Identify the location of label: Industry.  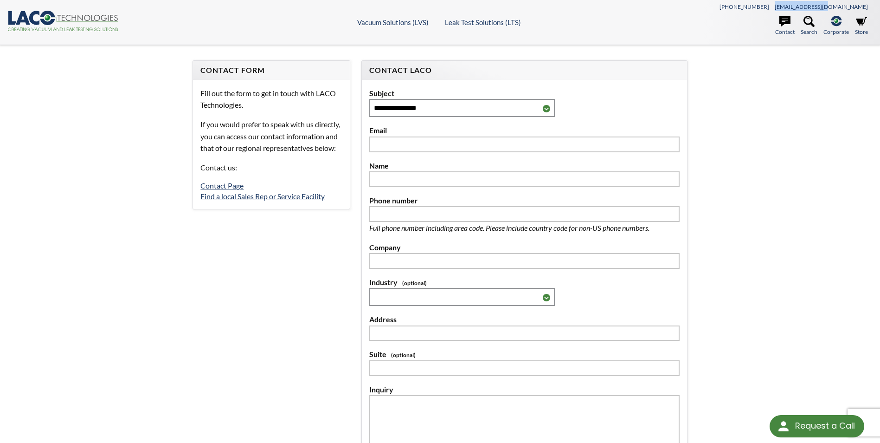
(524, 282).